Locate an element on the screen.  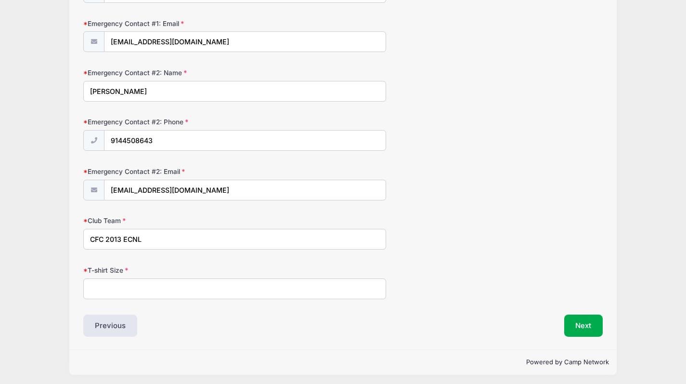
label: T-shirt Size is located at coordinates (170, 270).